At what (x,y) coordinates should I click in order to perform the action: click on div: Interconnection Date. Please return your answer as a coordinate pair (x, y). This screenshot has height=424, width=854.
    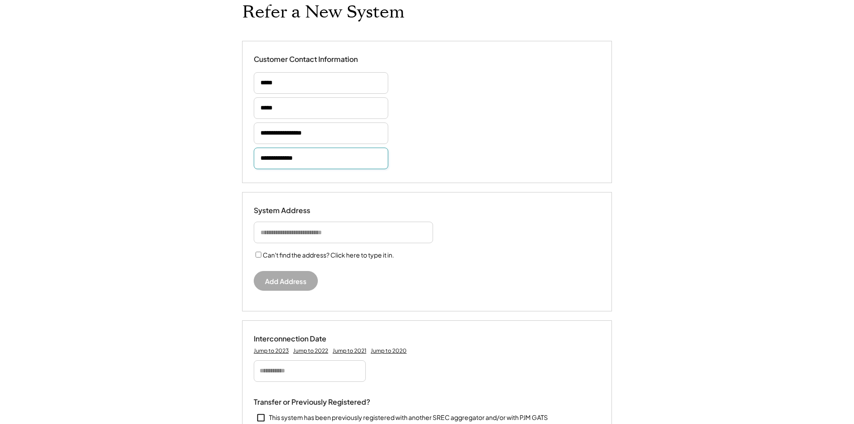
    Looking at the image, I should click on (299, 338).